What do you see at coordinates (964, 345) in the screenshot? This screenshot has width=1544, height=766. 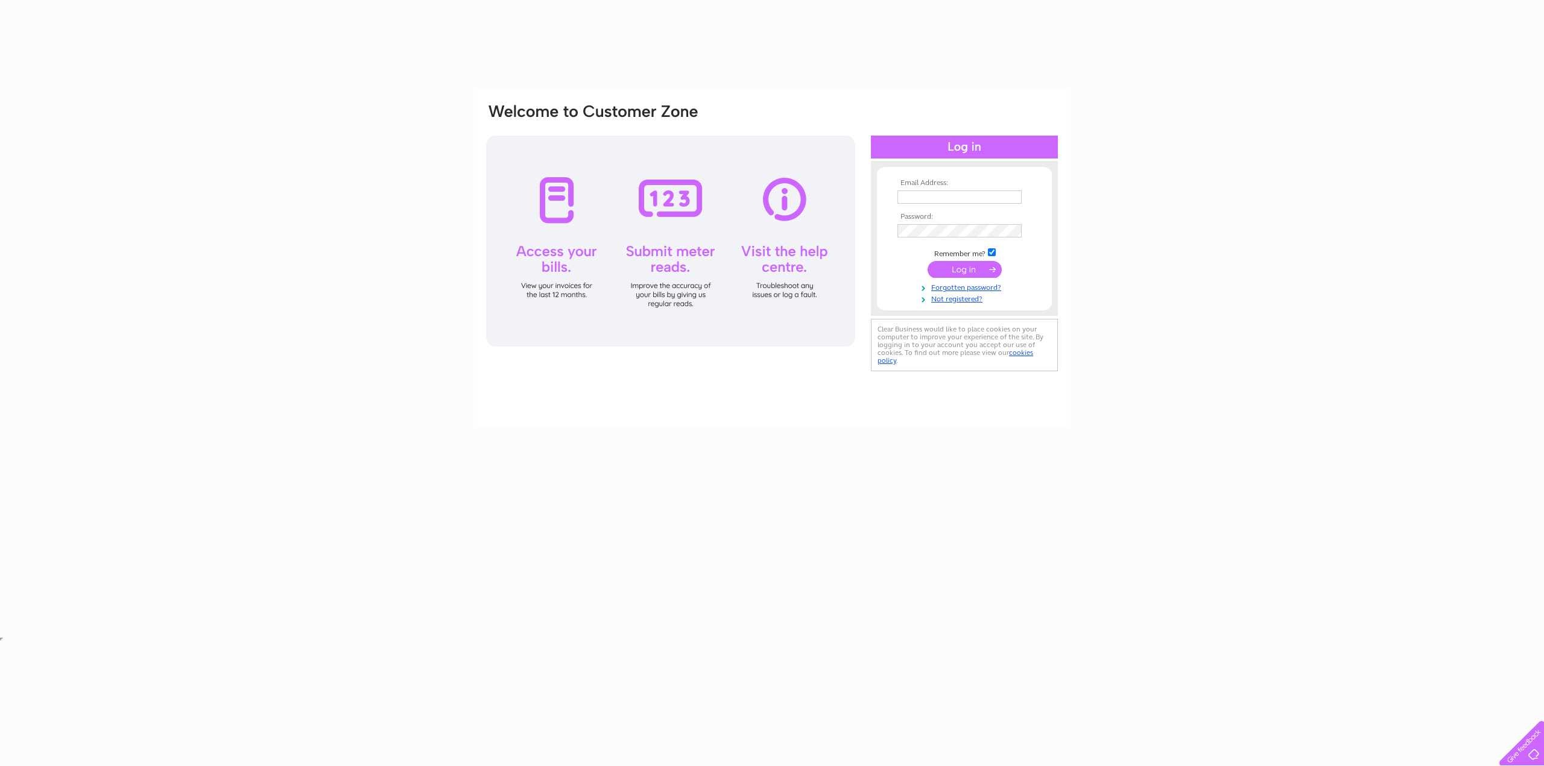 I see `div: Clear Business would like to place cookies on your computer to improve your experience of the sit...` at bounding box center [964, 345].